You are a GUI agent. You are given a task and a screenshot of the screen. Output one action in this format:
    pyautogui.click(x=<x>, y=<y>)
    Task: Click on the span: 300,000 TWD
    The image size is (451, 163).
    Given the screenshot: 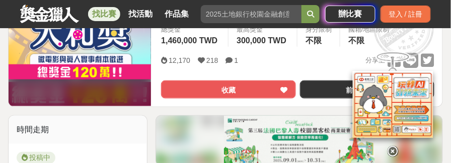 What is the action you would take?
    pyautogui.click(x=261, y=40)
    